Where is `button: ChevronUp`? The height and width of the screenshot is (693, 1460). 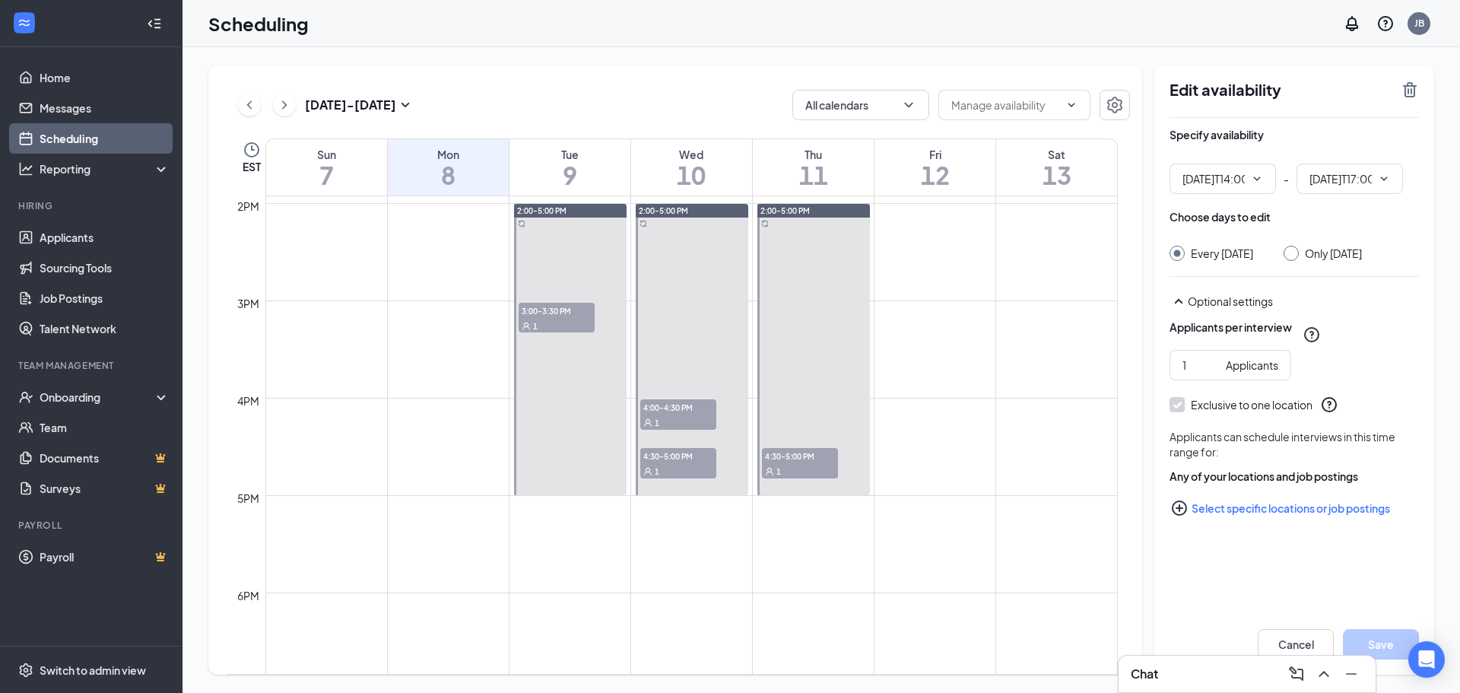 button: ChevronUp is located at coordinates (1324, 674).